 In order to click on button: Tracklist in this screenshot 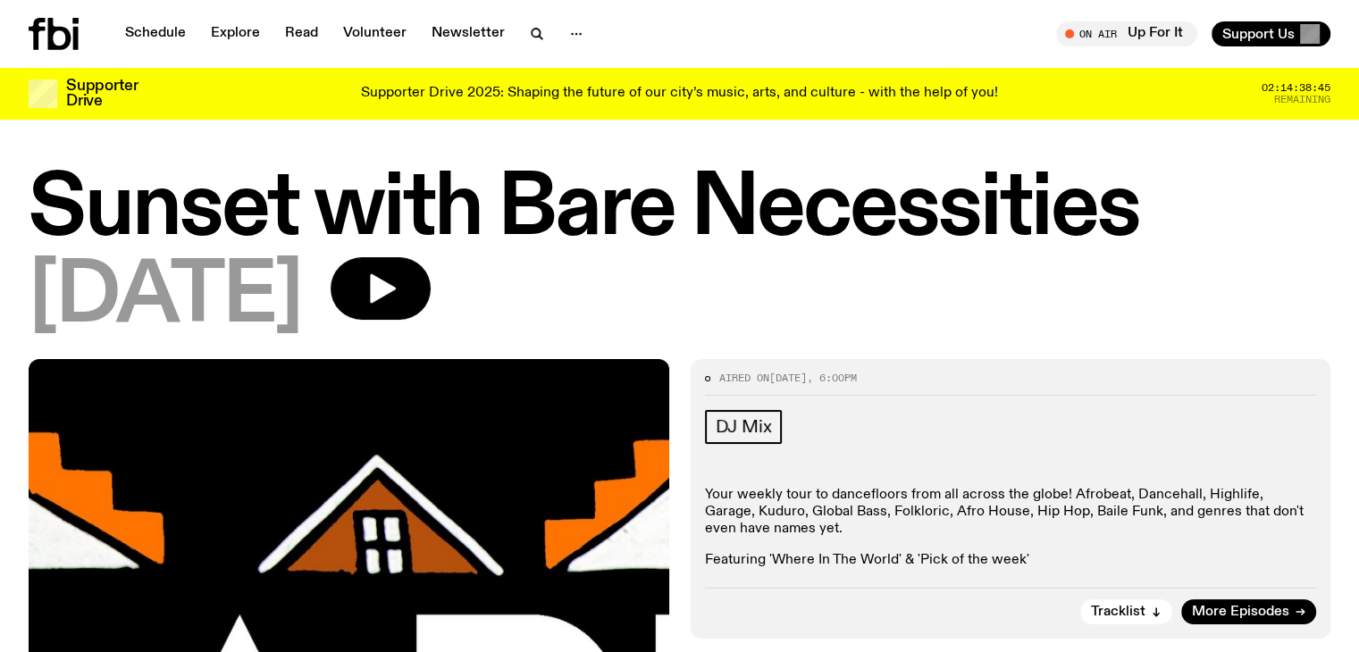, I will do `click(1126, 612)`.